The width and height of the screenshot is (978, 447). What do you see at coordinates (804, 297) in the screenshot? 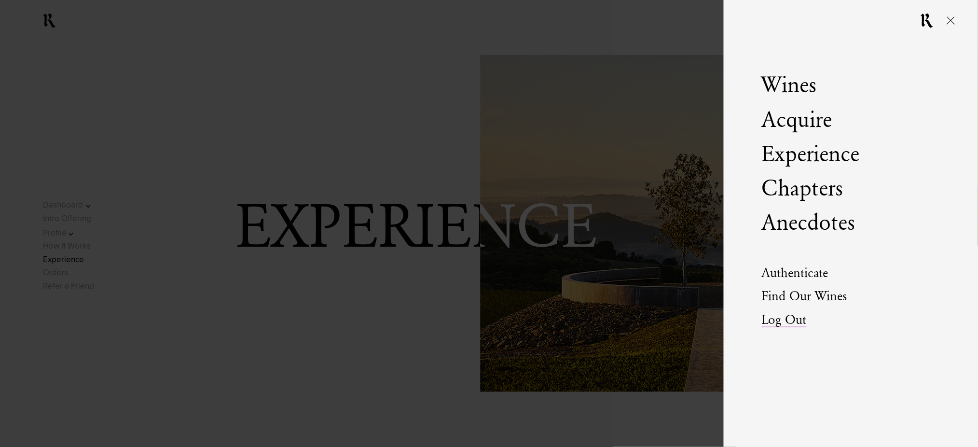
I see `a: Find Our Wines` at bounding box center [804, 297].